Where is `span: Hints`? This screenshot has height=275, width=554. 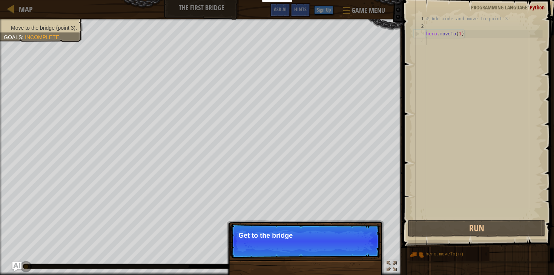
span: Hints is located at coordinates (300, 9).